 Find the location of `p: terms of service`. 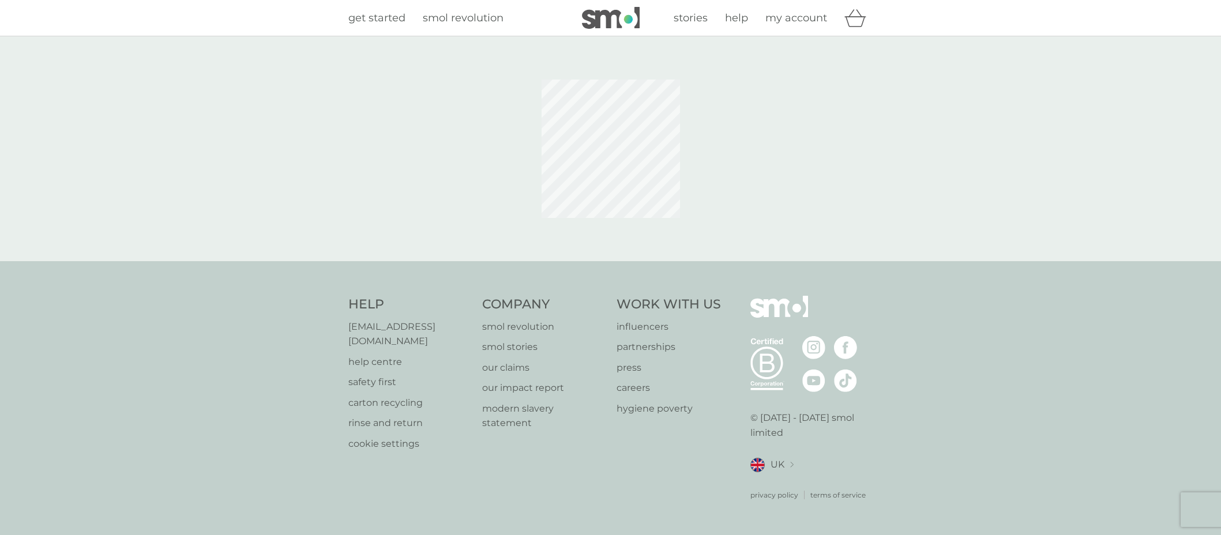

p: terms of service is located at coordinates (838, 495).